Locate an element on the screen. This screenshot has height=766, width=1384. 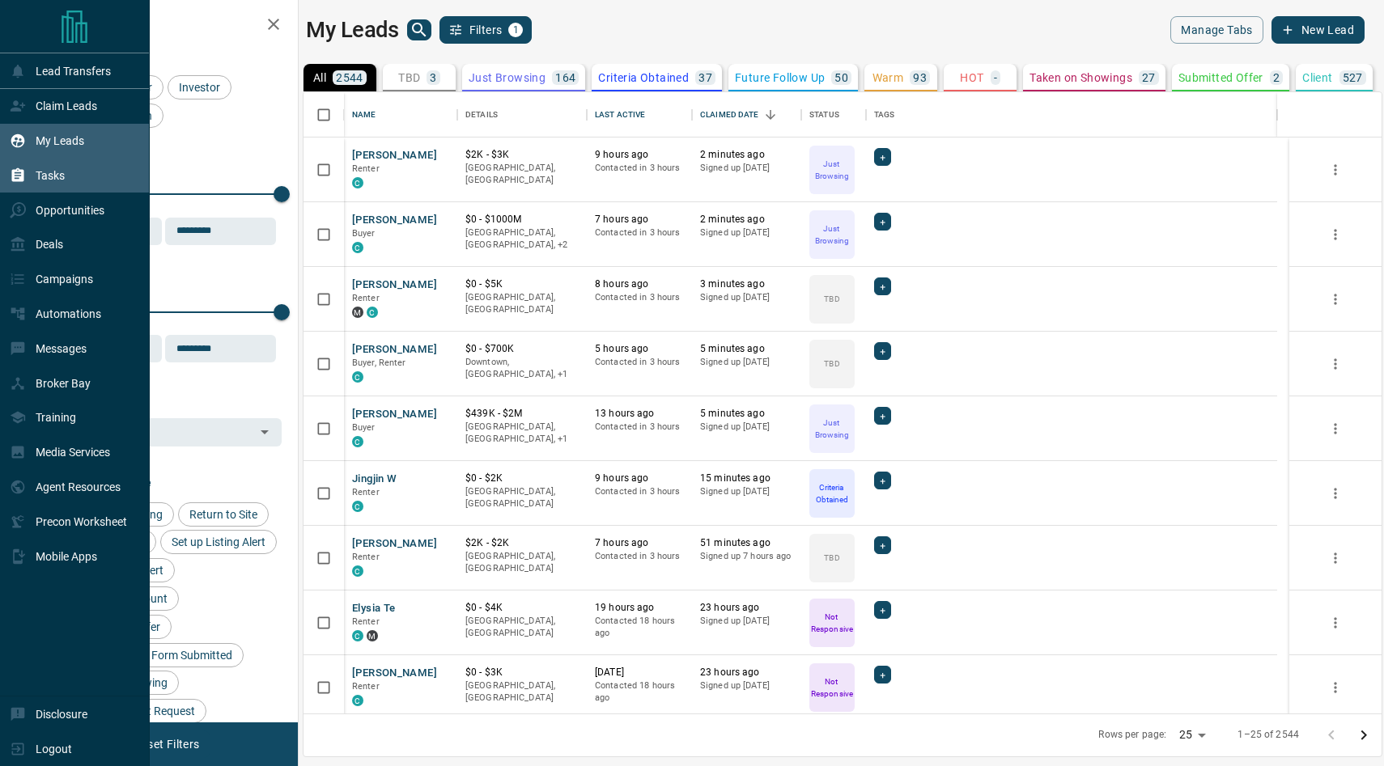
button: search button is located at coordinates (419, 30).